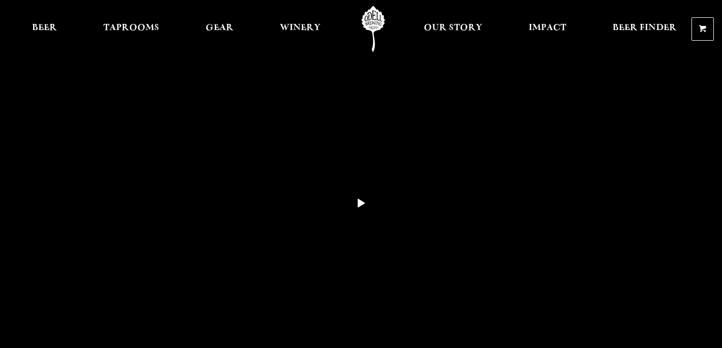 The width and height of the screenshot is (722, 348). Describe the element at coordinates (300, 29) in the screenshot. I see `a: Winery` at that location.